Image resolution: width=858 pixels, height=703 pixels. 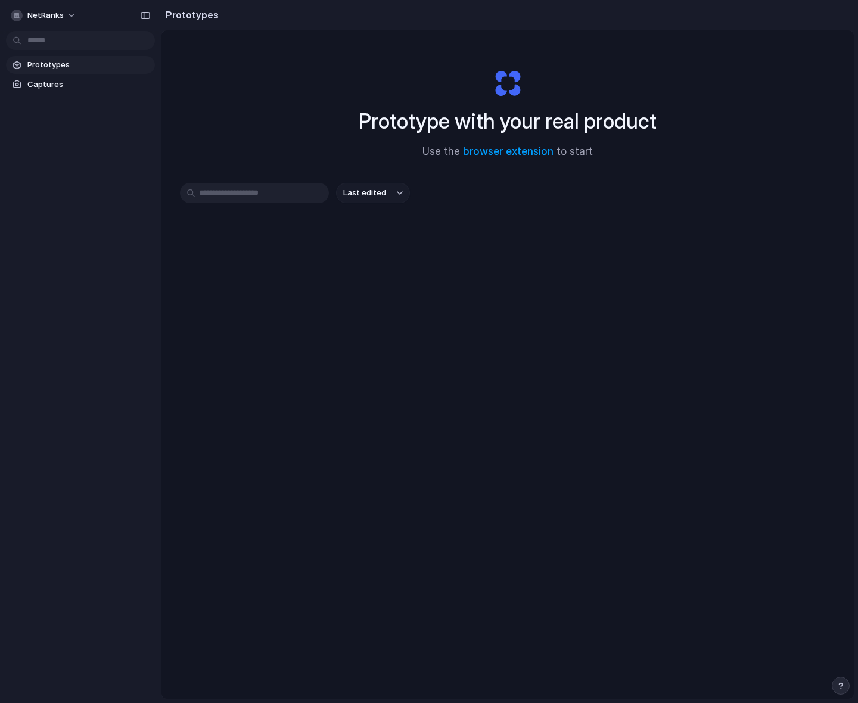 What do you see at coordinates (80, 85) in the screenshot?
I see `a: Captures` at bounding box center [80, 85].